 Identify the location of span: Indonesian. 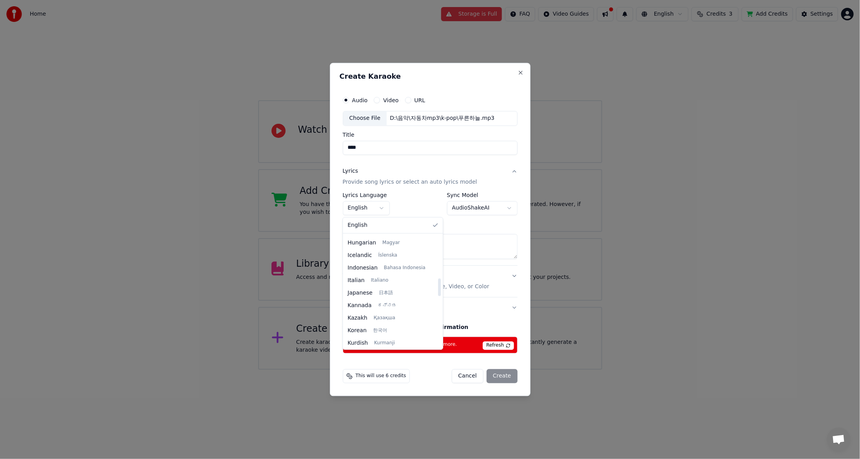
(363, 268).